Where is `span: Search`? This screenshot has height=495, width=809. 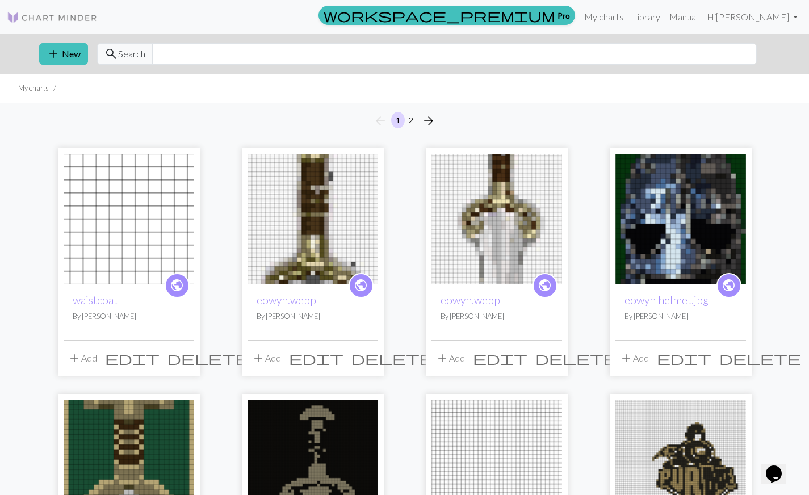 span: Search is located at coordinates (132, 54).